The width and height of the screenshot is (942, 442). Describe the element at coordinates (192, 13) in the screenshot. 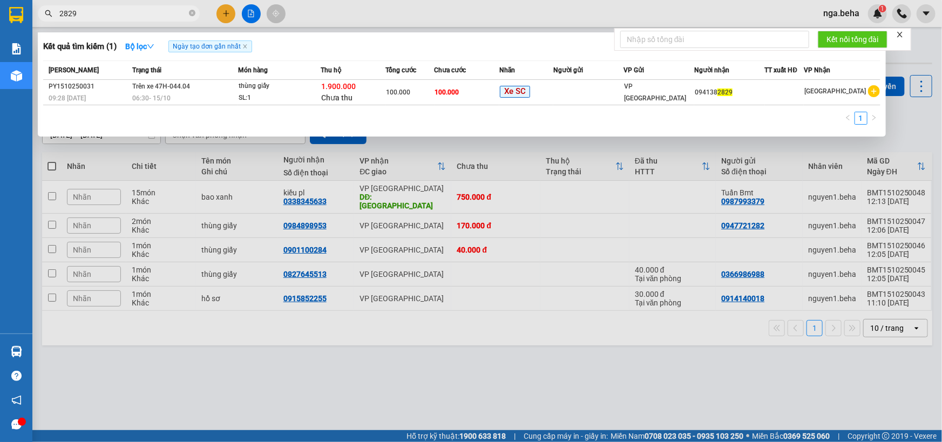

I see `span: close-circle` at that location.